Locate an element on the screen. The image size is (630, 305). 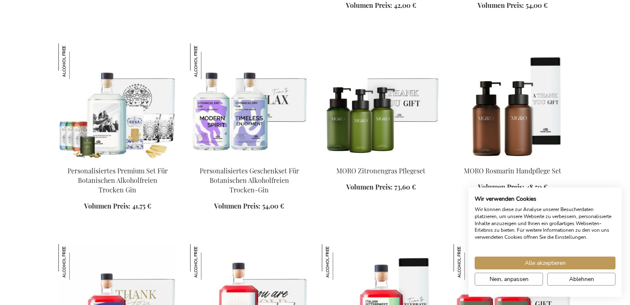
a: Personalised Non-Alcoholic Botanical Dry Gin Duo Gift Set Personalisiertes Geschenkset Für Botani... is located at coordinates (249, 160).